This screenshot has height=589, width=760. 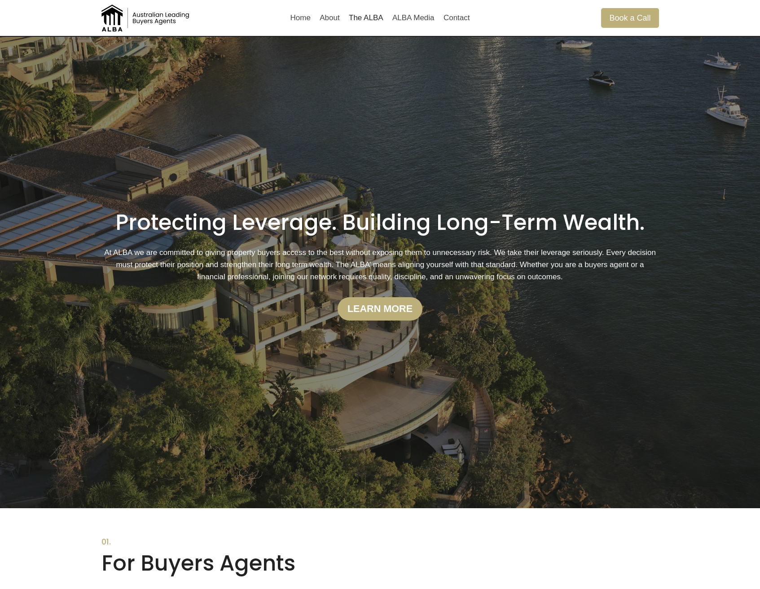 I want to click on a: Contact, so click(x=457, y=18).